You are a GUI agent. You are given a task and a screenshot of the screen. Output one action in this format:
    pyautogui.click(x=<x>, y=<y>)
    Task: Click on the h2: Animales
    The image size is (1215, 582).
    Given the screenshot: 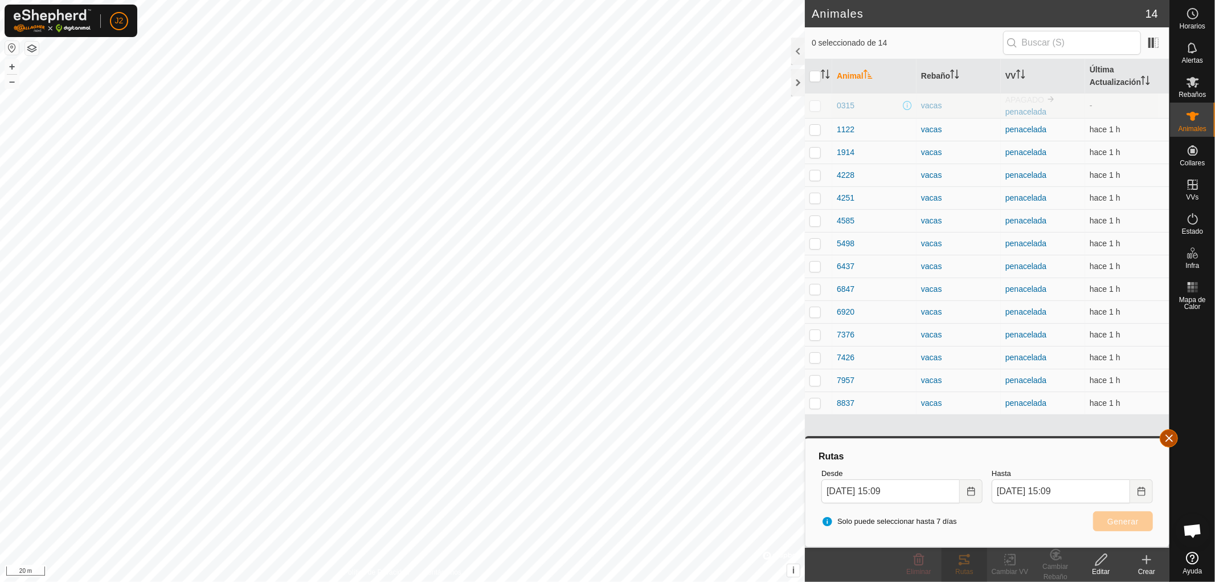 What is the action you would take?
    pyautogui.click(x=979, y=14)
    